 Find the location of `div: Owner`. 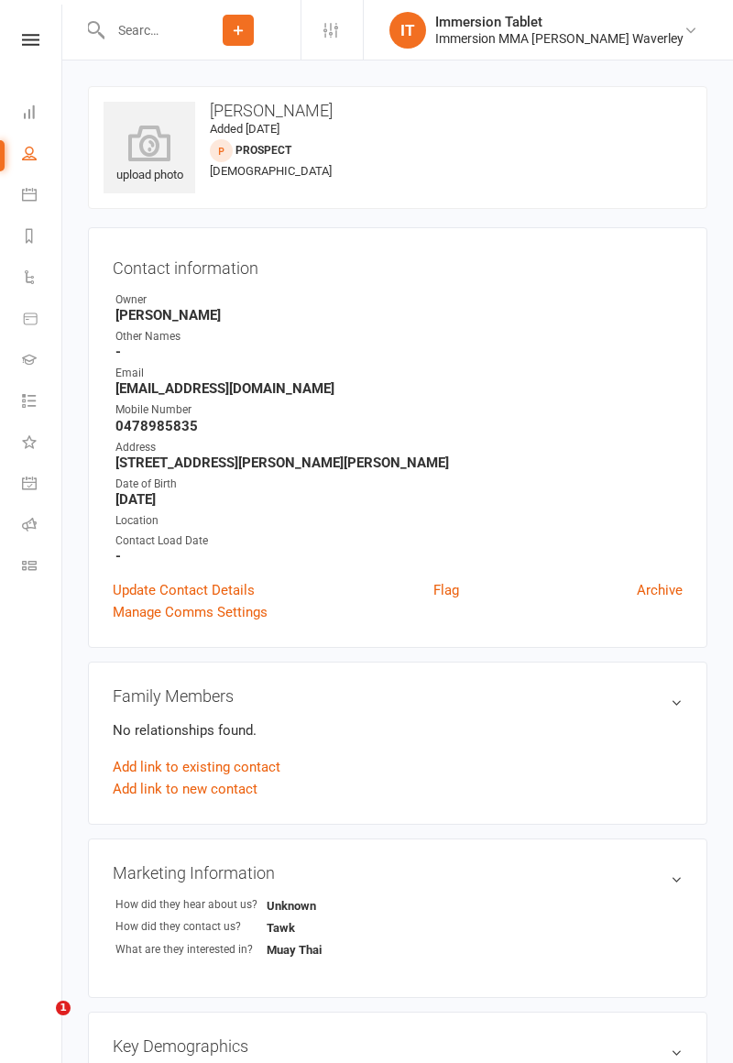

div: Owner is located at coordinates (399, 300).